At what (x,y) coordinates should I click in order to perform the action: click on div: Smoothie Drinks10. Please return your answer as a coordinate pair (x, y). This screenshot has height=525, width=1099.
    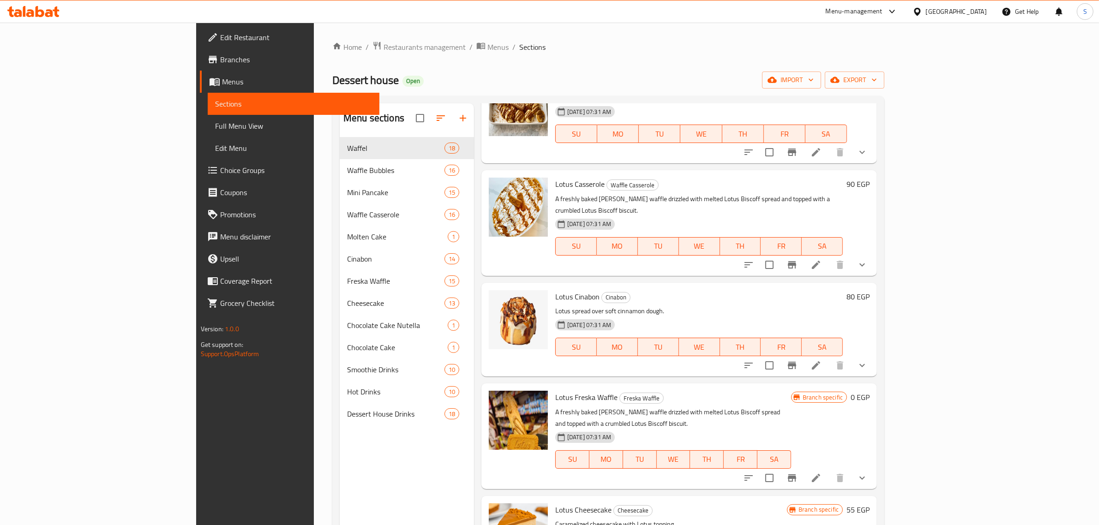
    Looking at the image, I should click on (407, 370).